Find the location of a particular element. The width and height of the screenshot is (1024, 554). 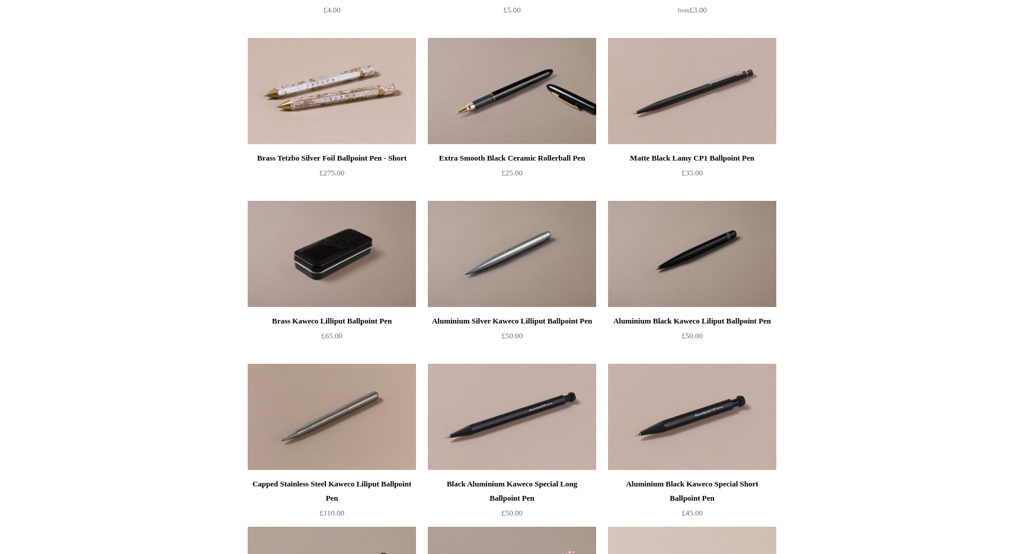

a: Aluminium Black Kaweco Liliput Ballpoint Pen £50.00 is located at coordinates (692, 338).